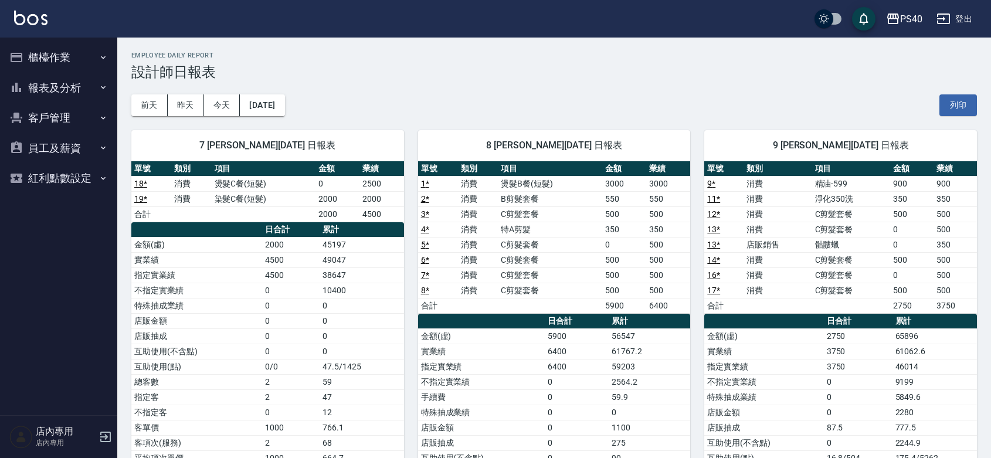 Image resolution: width=991 pixels, height=458 pixels. What do you see at coordinates (858, 351) in the screenshot?
I see `td: 3750` at bounding box center [858, 351].